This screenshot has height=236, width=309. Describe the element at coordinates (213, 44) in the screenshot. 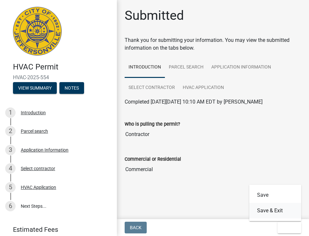

I see `div: Thank you for submitting your information. You may view the submitted information on the tabs below.` at that location.